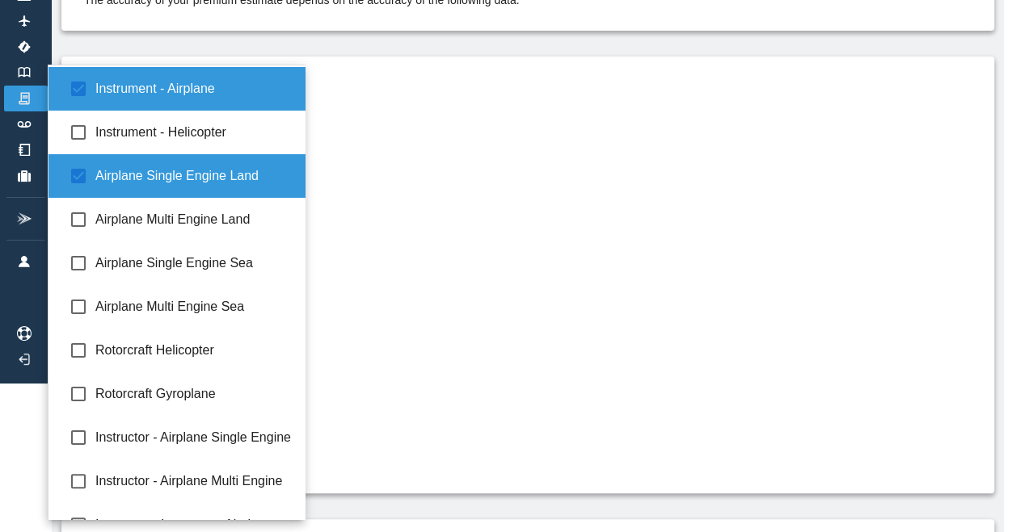 The width and height of the screenshot is (1016, 532). Describe the element at coordinates (194, 307) in the screenshot. I see `span: Airplane Multi Engine Sea` at that location.